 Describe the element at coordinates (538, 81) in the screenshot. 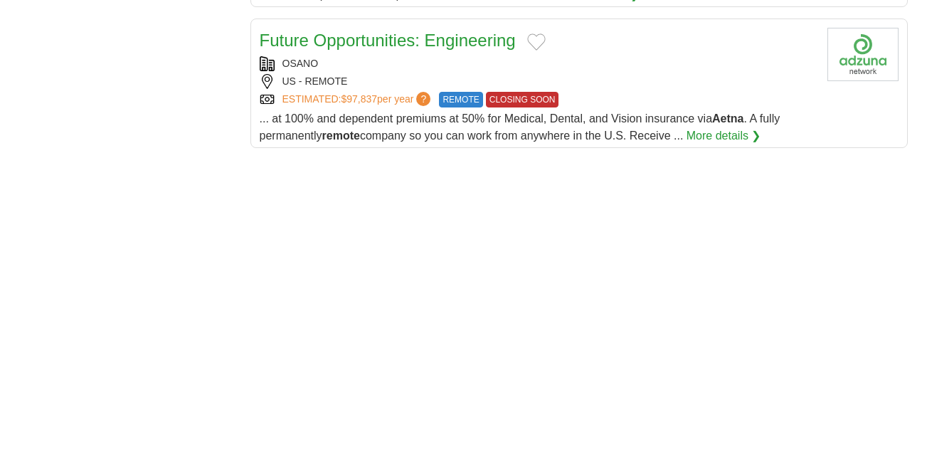

I see `div: US - REMOTE` at that location.